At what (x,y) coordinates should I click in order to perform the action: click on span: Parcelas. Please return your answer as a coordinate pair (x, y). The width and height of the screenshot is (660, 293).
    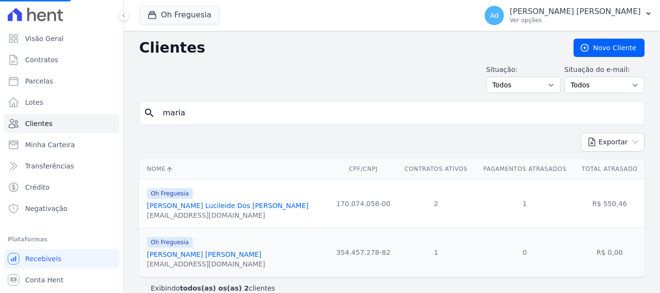
    Looking at the image, I should click on (39, 81).